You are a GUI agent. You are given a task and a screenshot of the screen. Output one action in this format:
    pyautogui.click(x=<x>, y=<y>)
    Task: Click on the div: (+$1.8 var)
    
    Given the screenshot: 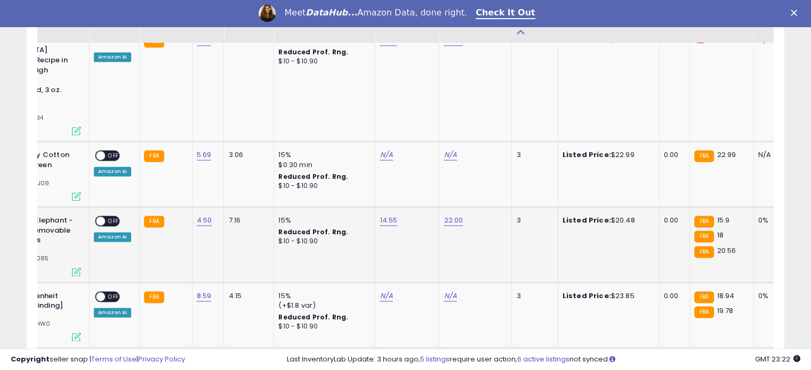 What is the action you would take?
    pyautogui.click(x=322, y=306)
    